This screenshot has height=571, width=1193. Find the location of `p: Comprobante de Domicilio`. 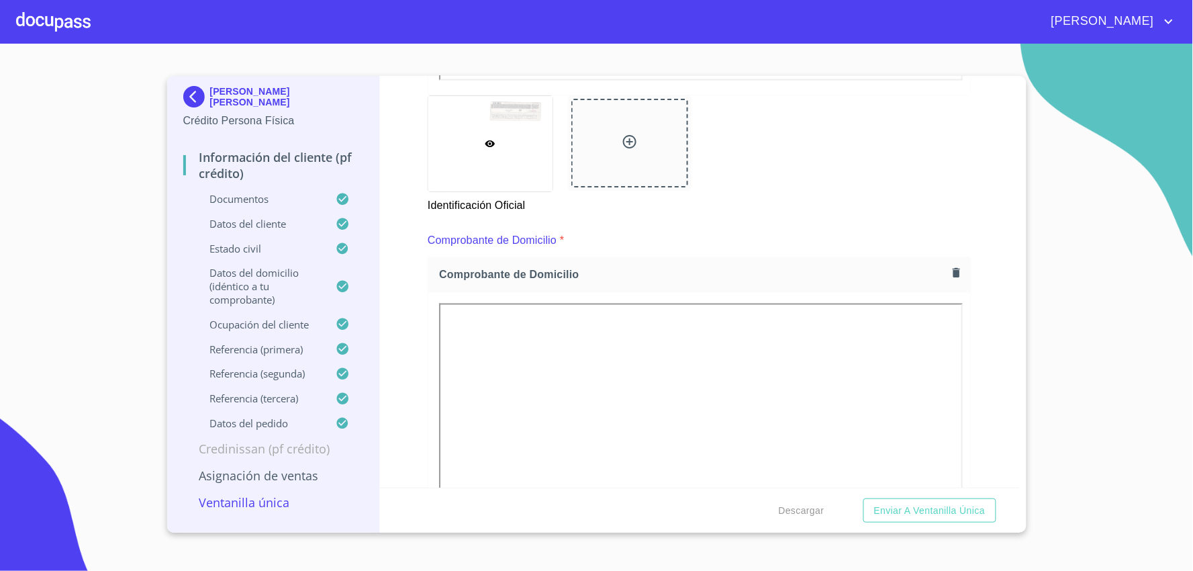

p: Comprobante de Domicilio is located at coordinates (492, 240).